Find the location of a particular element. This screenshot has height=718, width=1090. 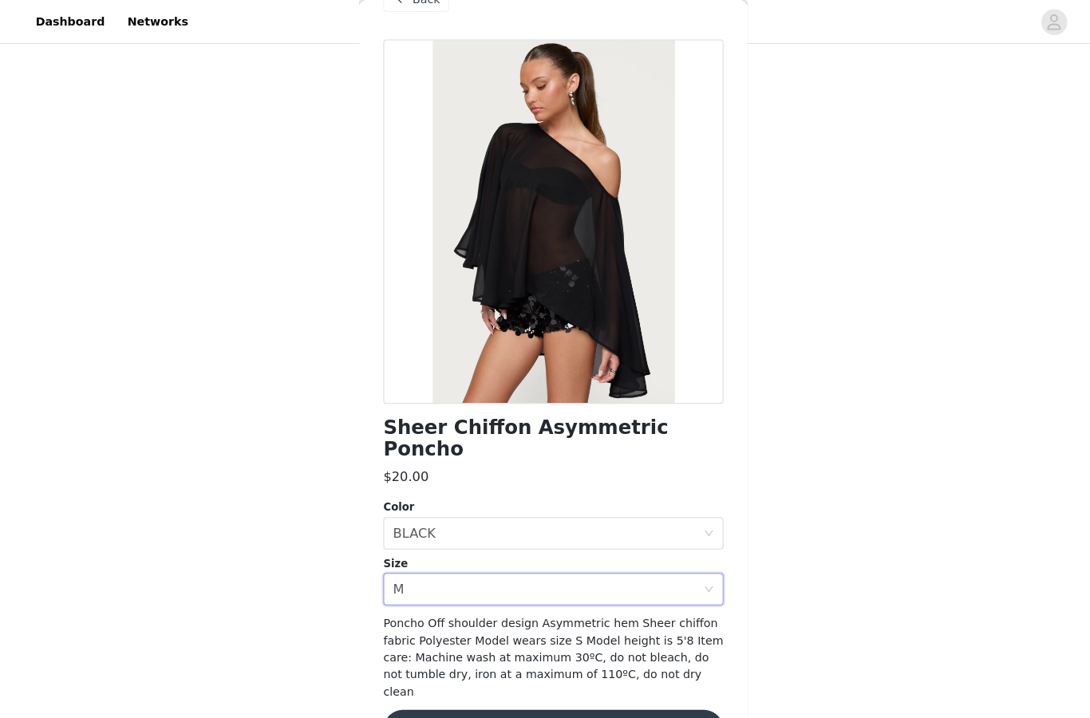

div: BLACK is located at coordinates (408, 526).